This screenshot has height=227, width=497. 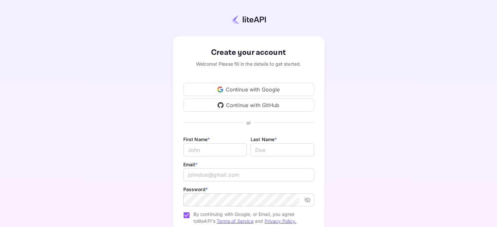 I want to click on div: Welcome! Please fill in the details to get started., so click(x=249, y=64).